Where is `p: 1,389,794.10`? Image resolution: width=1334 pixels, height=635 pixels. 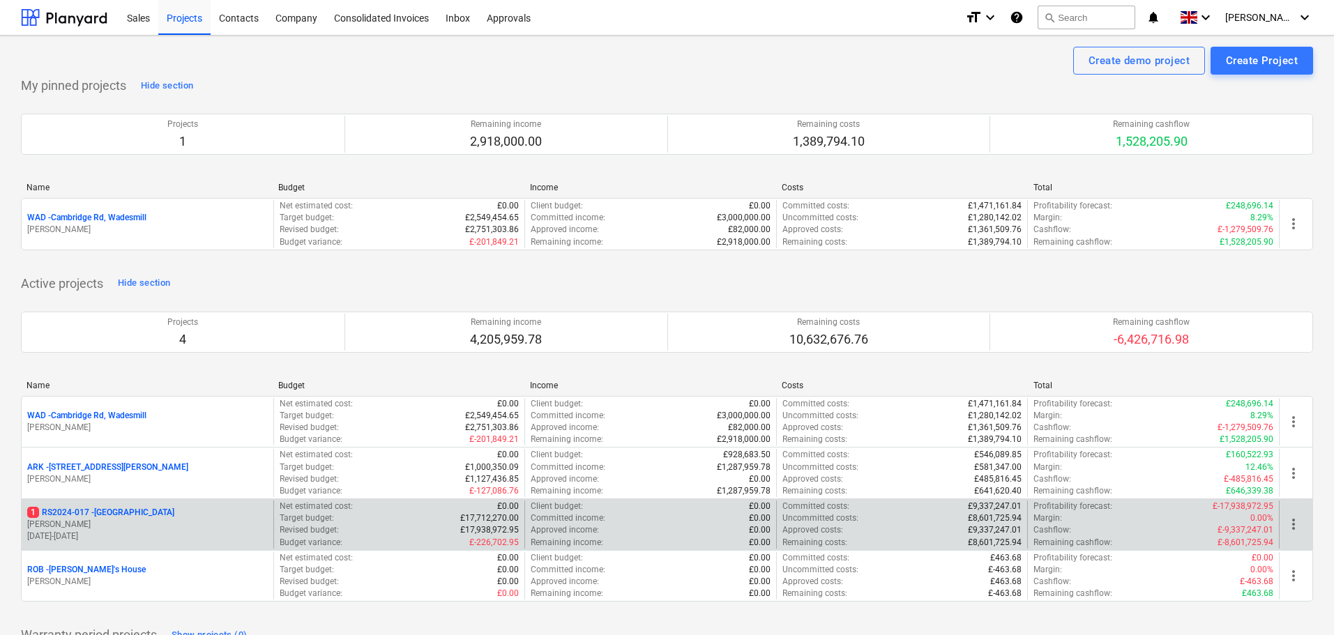
p: 1,389,794.10 is located at coordinates (828, 142).